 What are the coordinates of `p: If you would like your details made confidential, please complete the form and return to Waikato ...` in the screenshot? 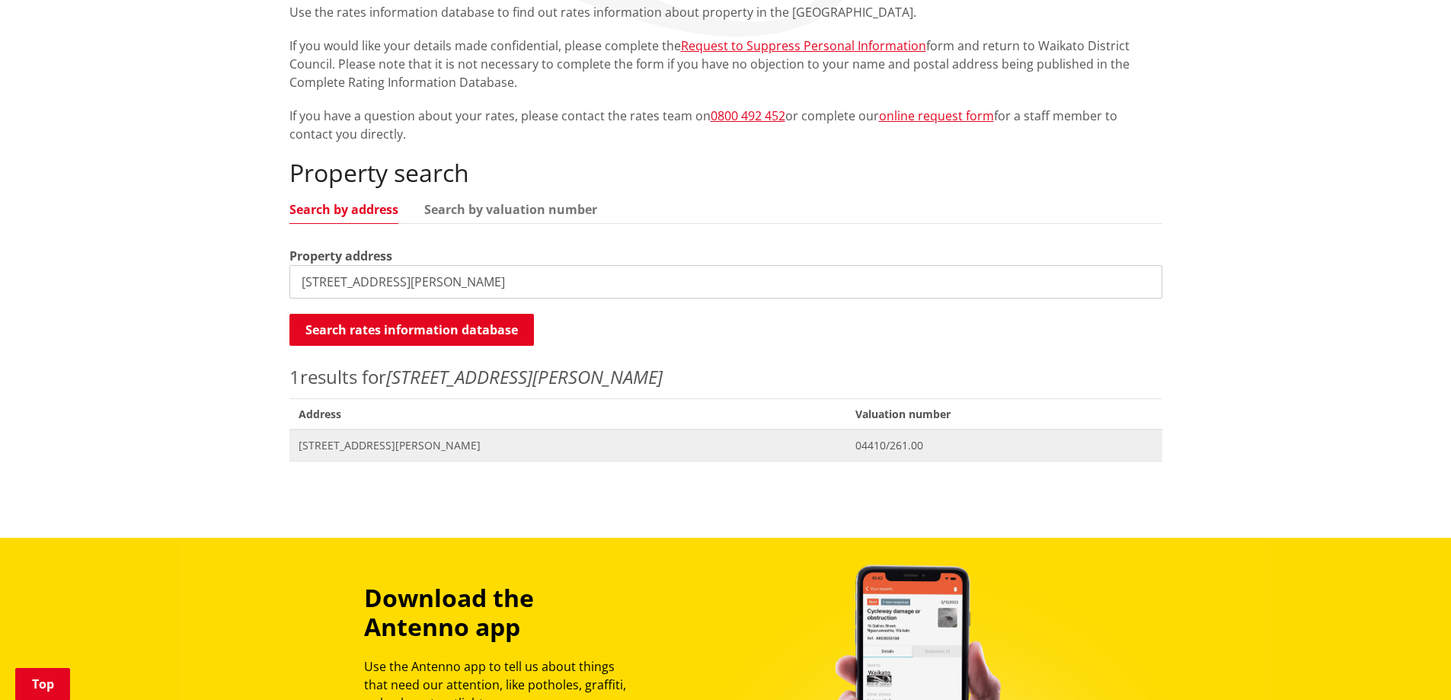 It's located at (726, 64).